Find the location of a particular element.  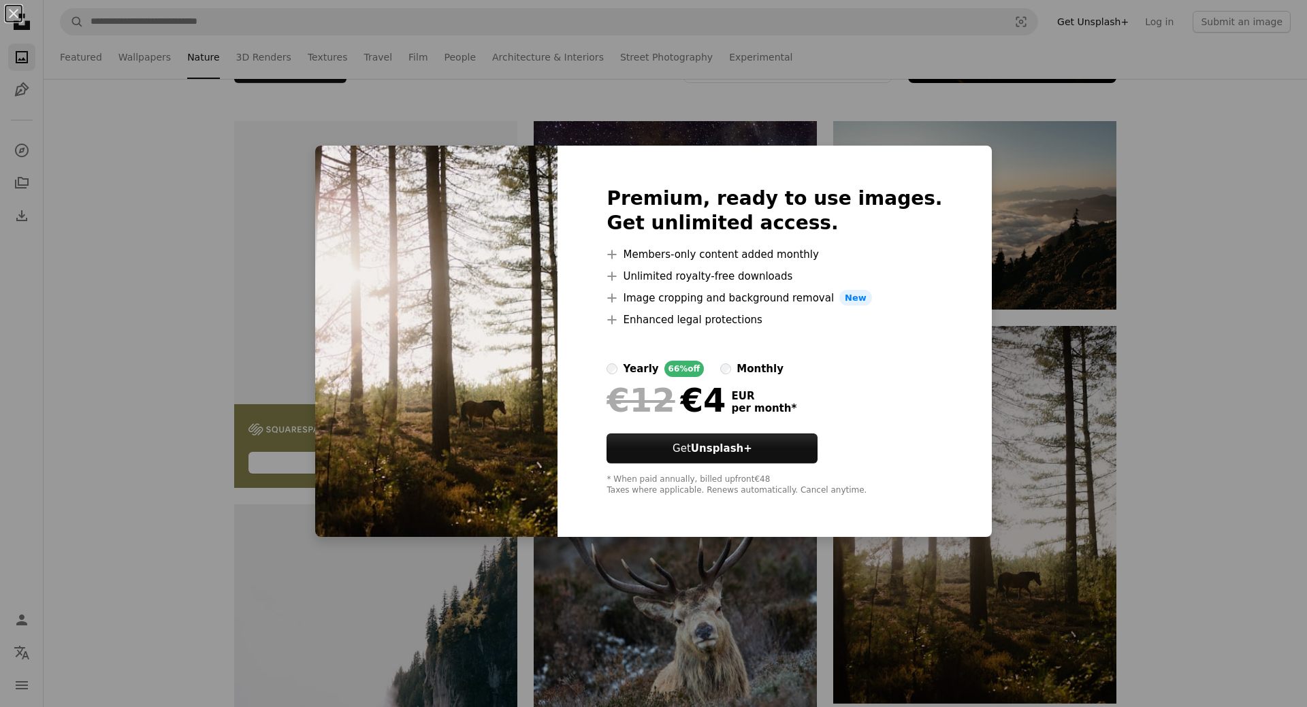

li: Enhanced legal protections is located at coordinates (774, 320).